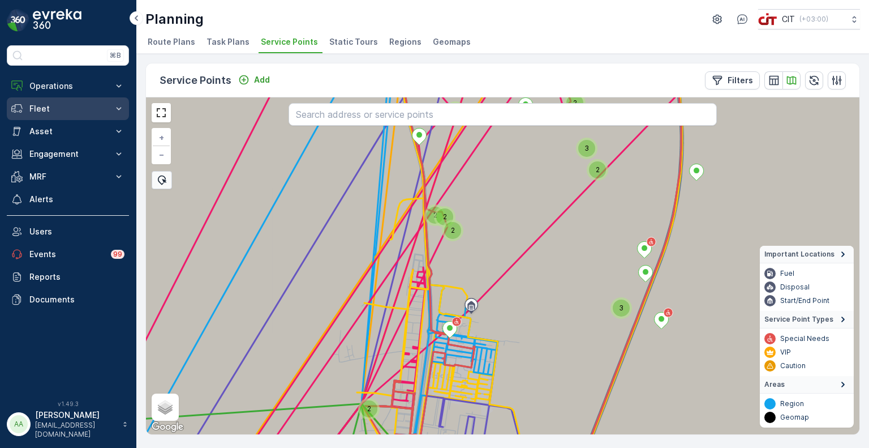 The width and height of the screenshot is (869, 448). Describe the element at coordinates (405, 42) in the screenshot. I see `span: Regions` at that location.